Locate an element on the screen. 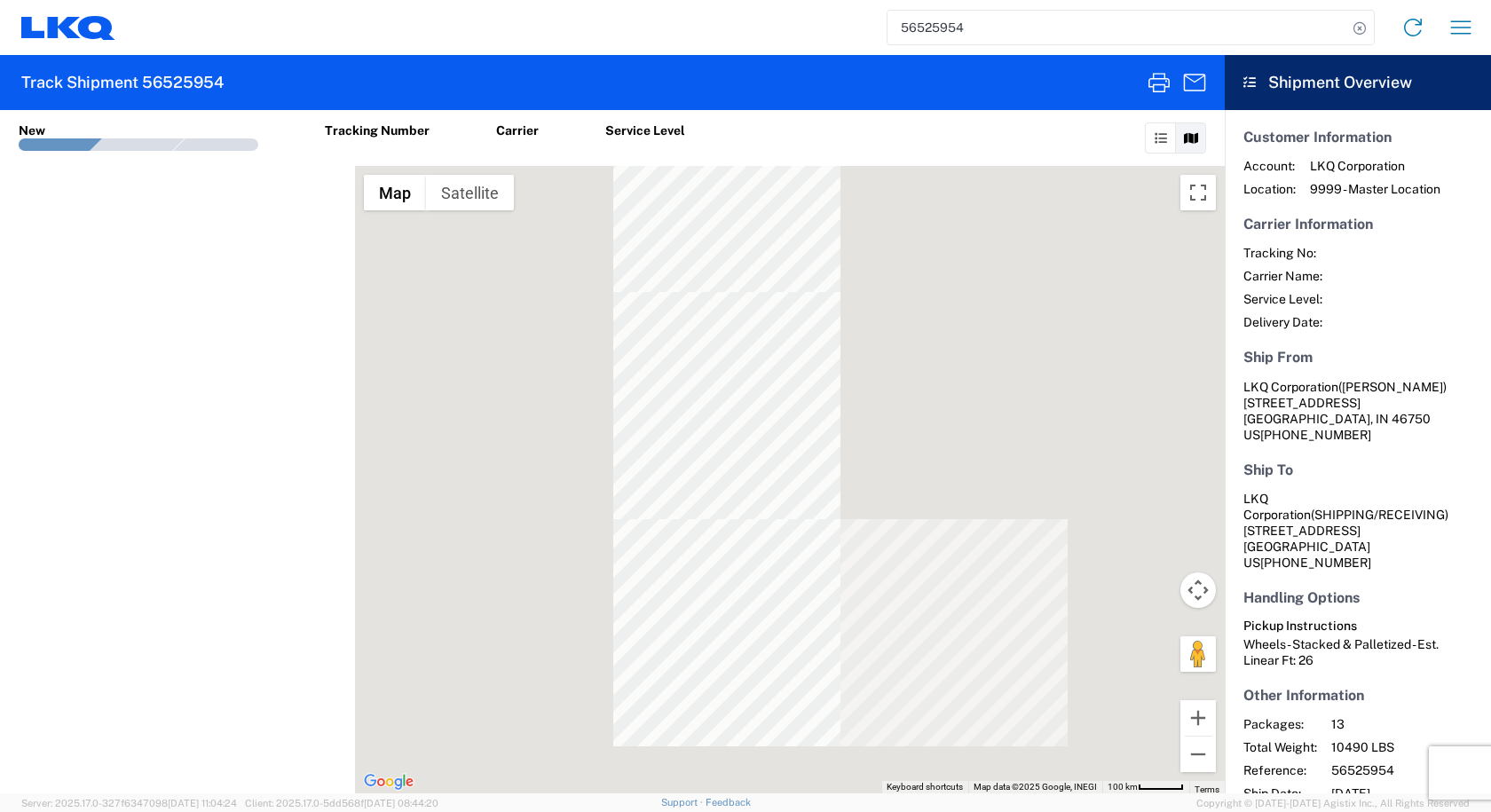 Image resolution: width=1491 pixels, height=812 pixels. h5: Other Information is located at coordinates (1358, 695).